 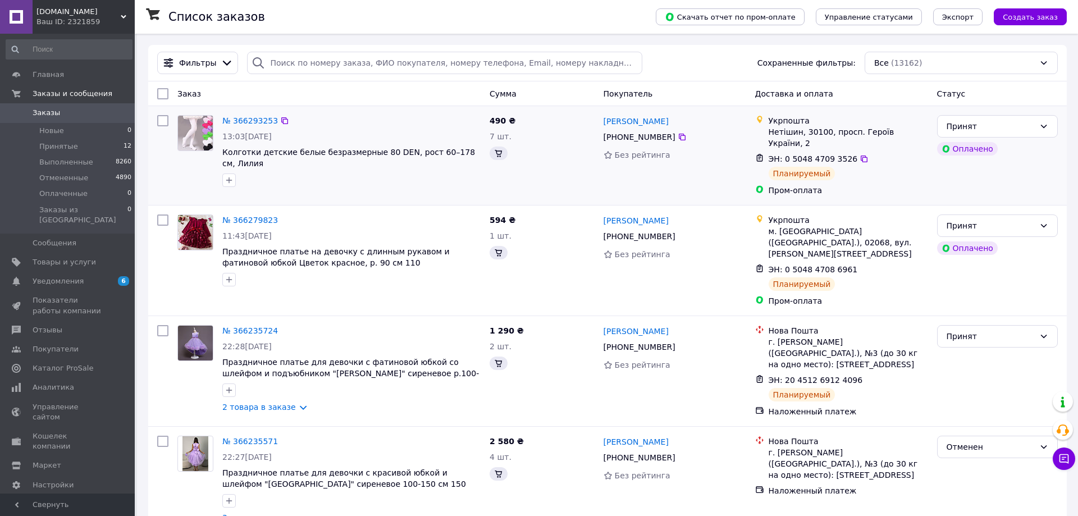 What do you see at coordinates (816, 380) in the screenshot?
I see `span: ЭН: 20 4512 6912 4096` at bounding box center [816, 380].